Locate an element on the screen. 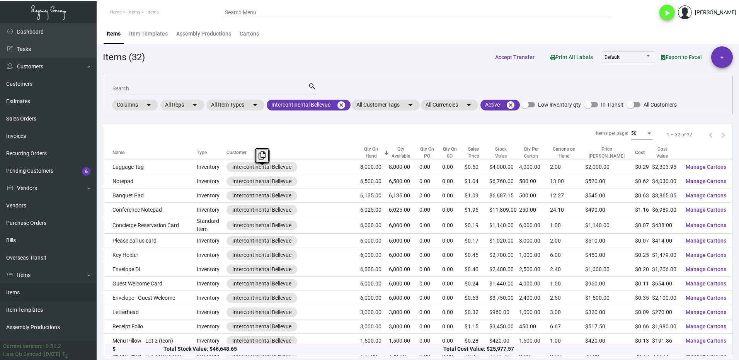  td: $0.07 is located at coordinates (643, 225).